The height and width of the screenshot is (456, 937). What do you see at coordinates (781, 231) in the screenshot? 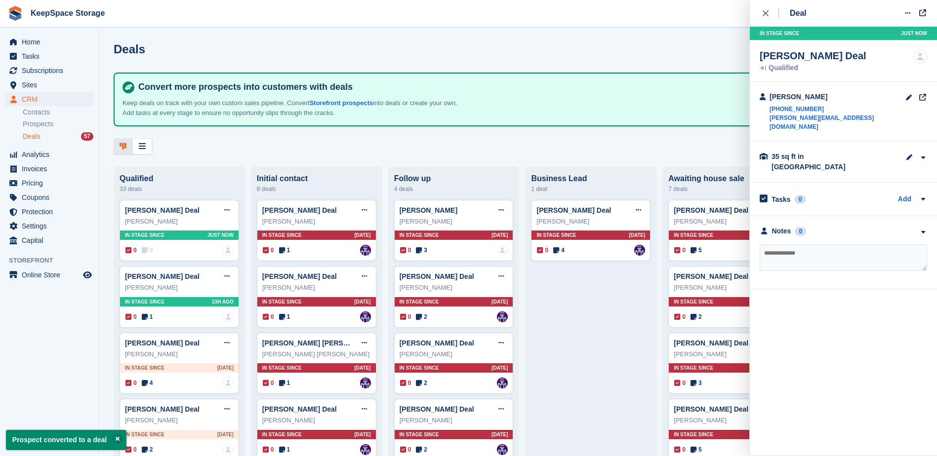
I see `div: Notes` at bounding box center [781, 231].